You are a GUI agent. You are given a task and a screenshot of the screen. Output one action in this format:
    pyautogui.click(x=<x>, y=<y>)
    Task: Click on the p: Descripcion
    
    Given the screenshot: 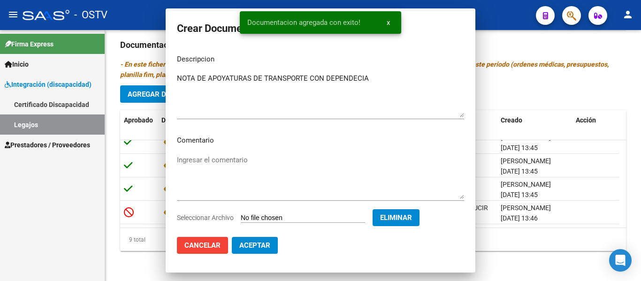 What is the action you would take?
    pyautogui.click(x=320, y=59)
    